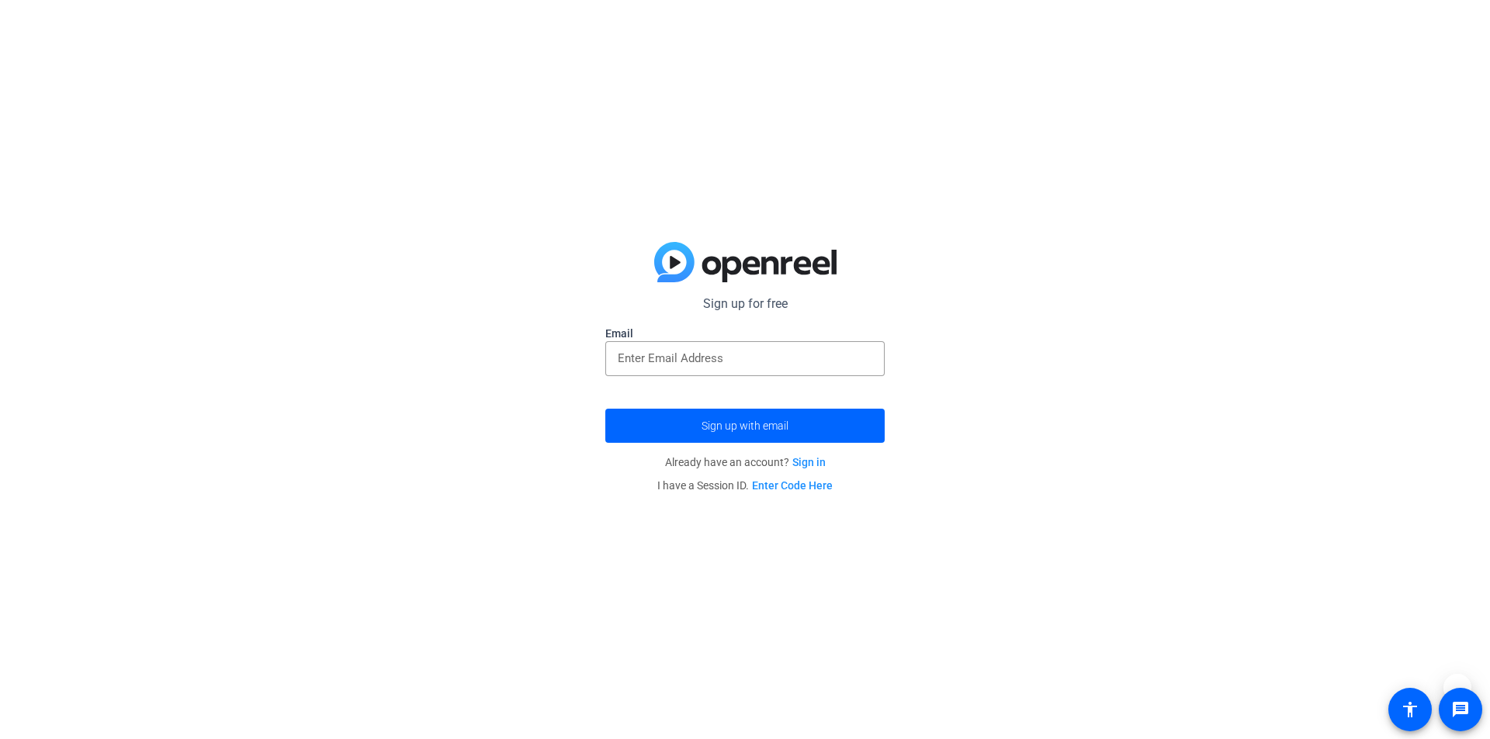  Describe the element at coordinates (745, 334) in the screenshot. I see `label: Email` at that location.